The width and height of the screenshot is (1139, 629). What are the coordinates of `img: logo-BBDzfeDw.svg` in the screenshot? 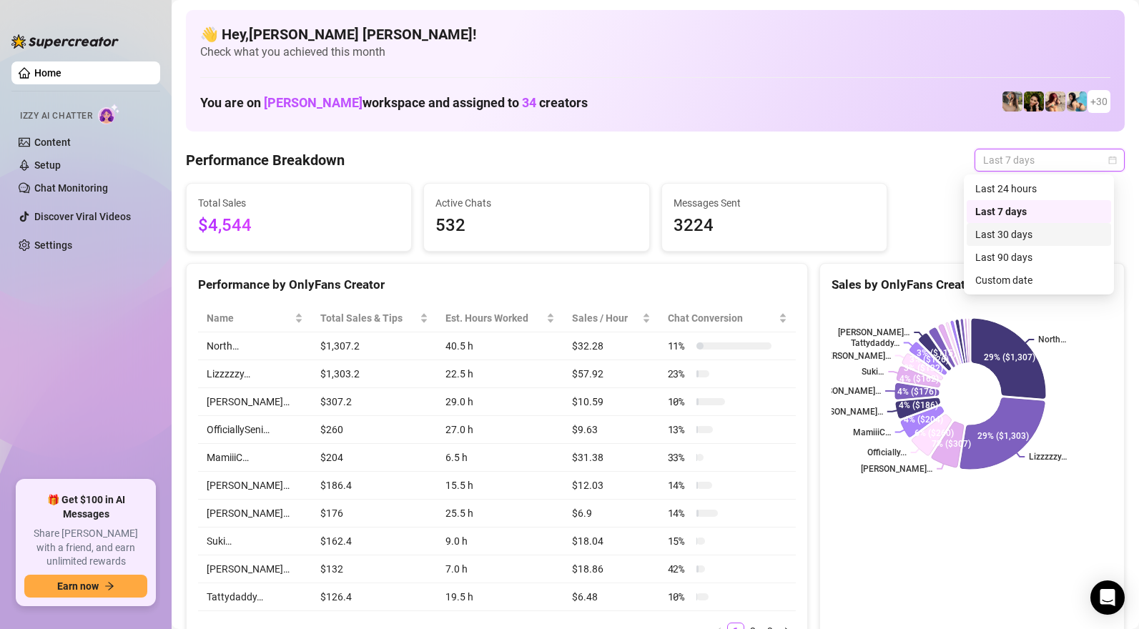 It's located at (65, 41).